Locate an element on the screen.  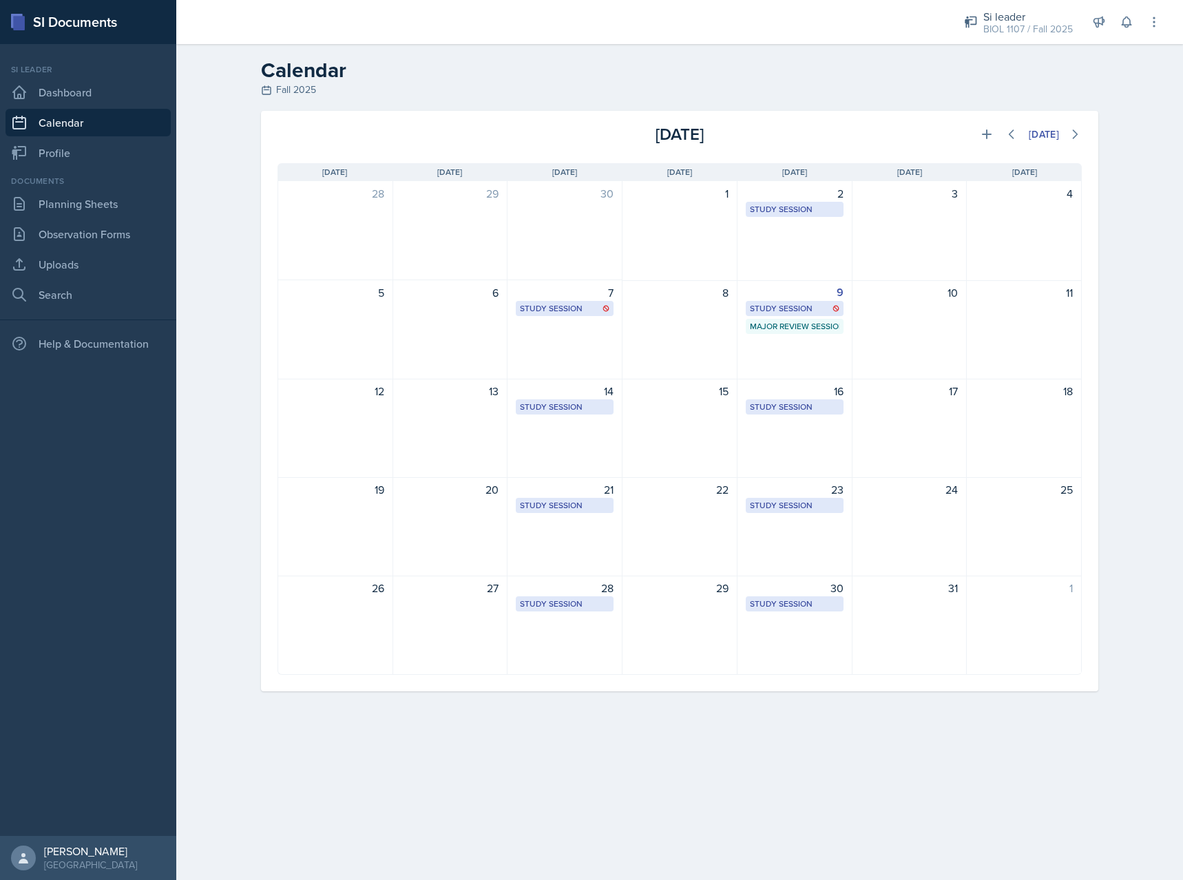
div: 17 is located at coordinates (910, 391).